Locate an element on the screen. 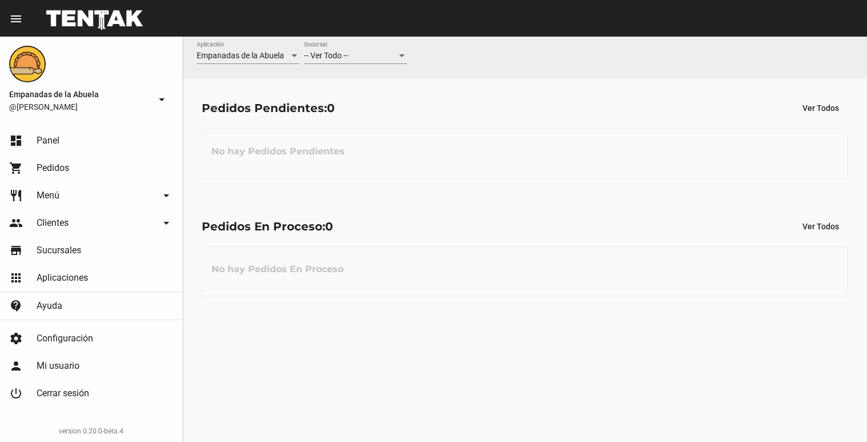  div: version 0.20.0-beta.4 is located at coordinates (91, 431).